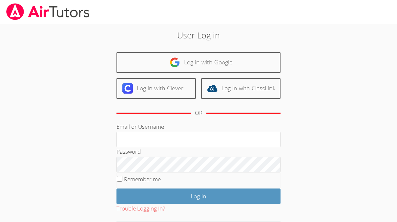 This screenshot has width=397, height=222. Describe the element at coordinates (141, 208) in the screenshot. I see `button: Trouble Logging In?` at that location.